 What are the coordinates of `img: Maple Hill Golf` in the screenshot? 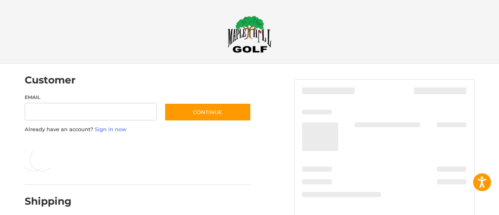 It's located at (249, 34).